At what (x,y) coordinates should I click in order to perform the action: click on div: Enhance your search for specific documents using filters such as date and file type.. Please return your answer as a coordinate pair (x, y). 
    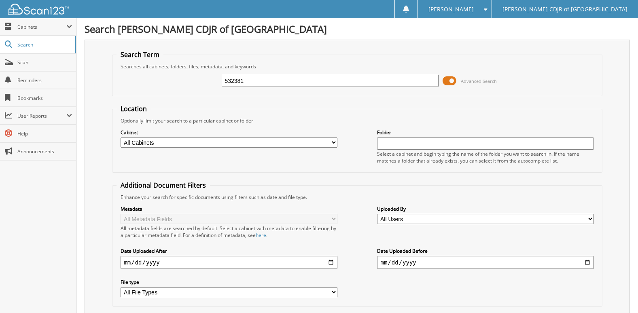
    Looking at the image, I should click on (357, 197).